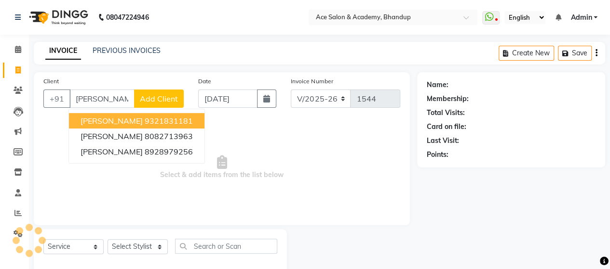  I want to click on input: Search by Name/Mobile/Email/Code, so click(102, 99).